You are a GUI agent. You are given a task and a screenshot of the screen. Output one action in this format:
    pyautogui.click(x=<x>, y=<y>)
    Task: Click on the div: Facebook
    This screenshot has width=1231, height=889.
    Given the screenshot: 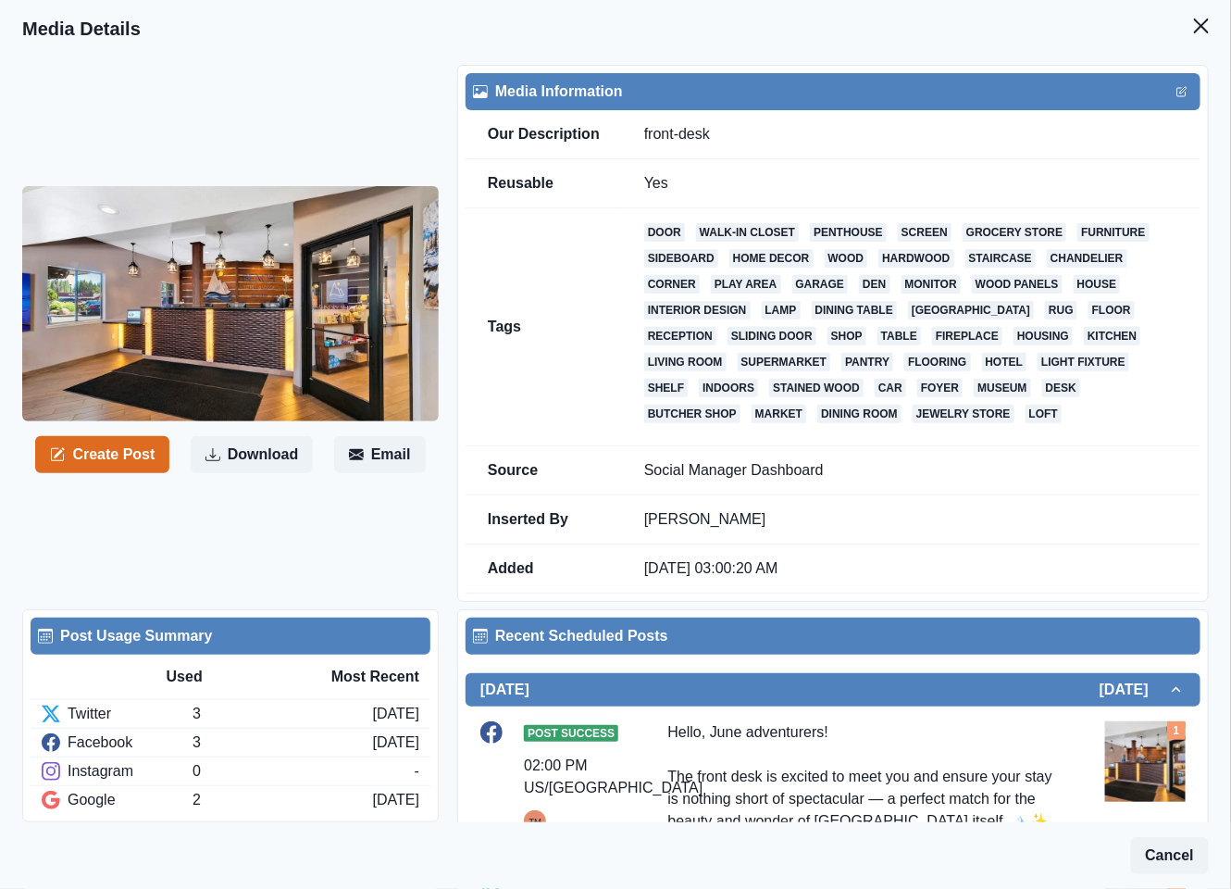 What is the action you would take?
    pyautogui.click(x=117, y=742)
    